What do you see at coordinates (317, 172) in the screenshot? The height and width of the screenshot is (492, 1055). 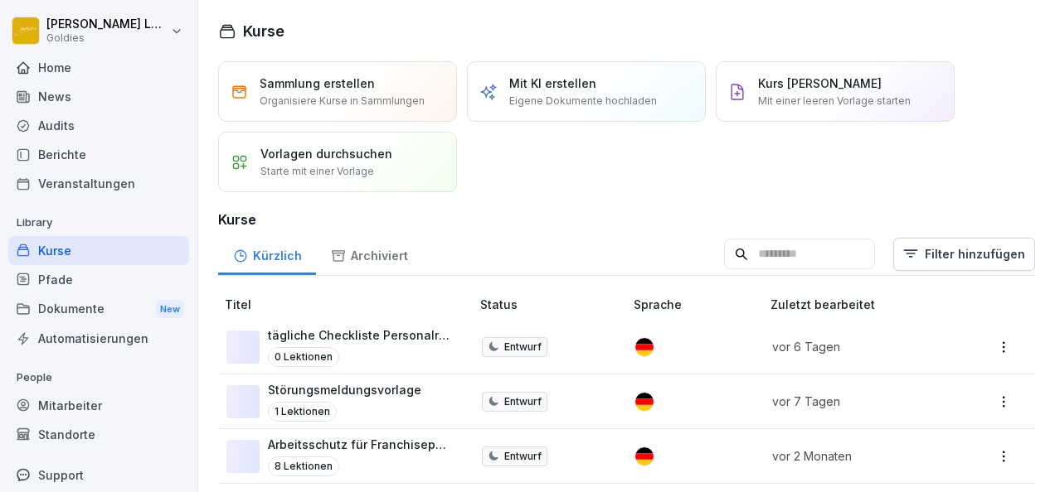 I see `p: Starte mit einer Vorlage` at bounding box center [317, 172].